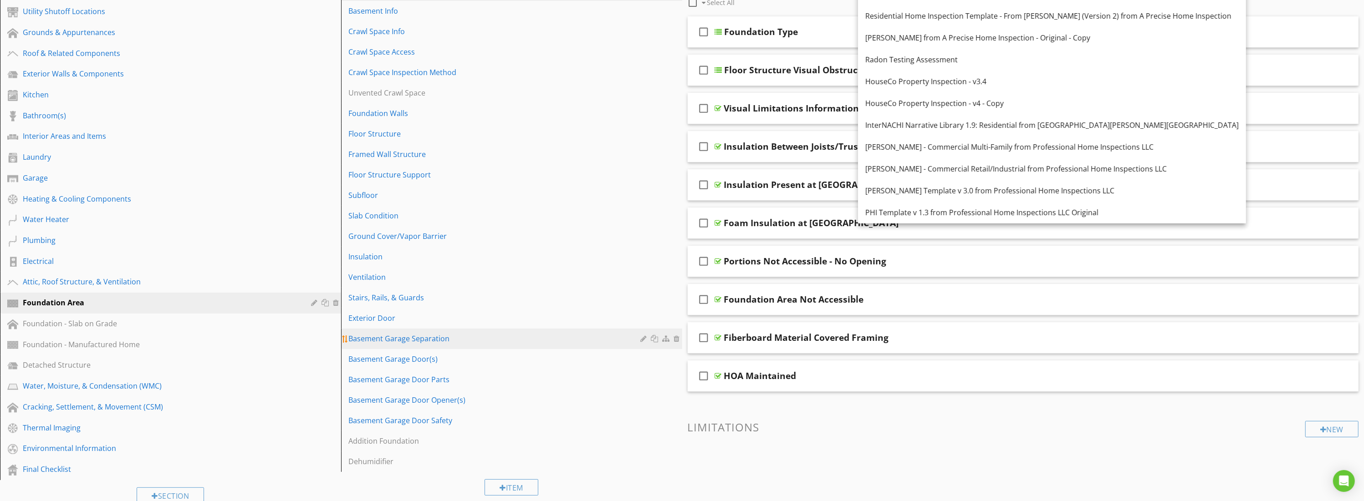 The height and width of the screenshot is (501, 1364). Describe the element at coordinates (1344, 481) in the screenshot. I see `div: Open Intercom Messenger` at that location.